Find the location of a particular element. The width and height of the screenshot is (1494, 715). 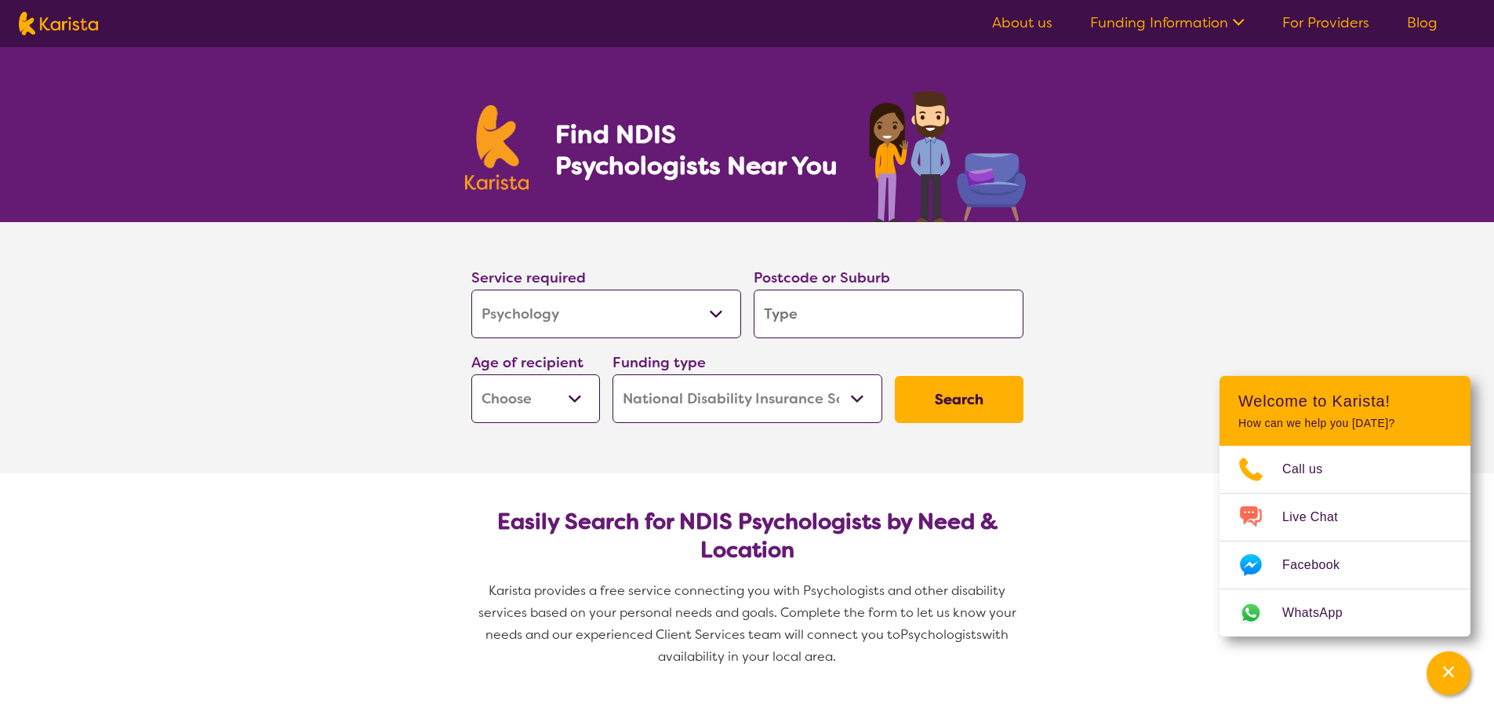

a: Blog is located at coordinates (1422, 23).